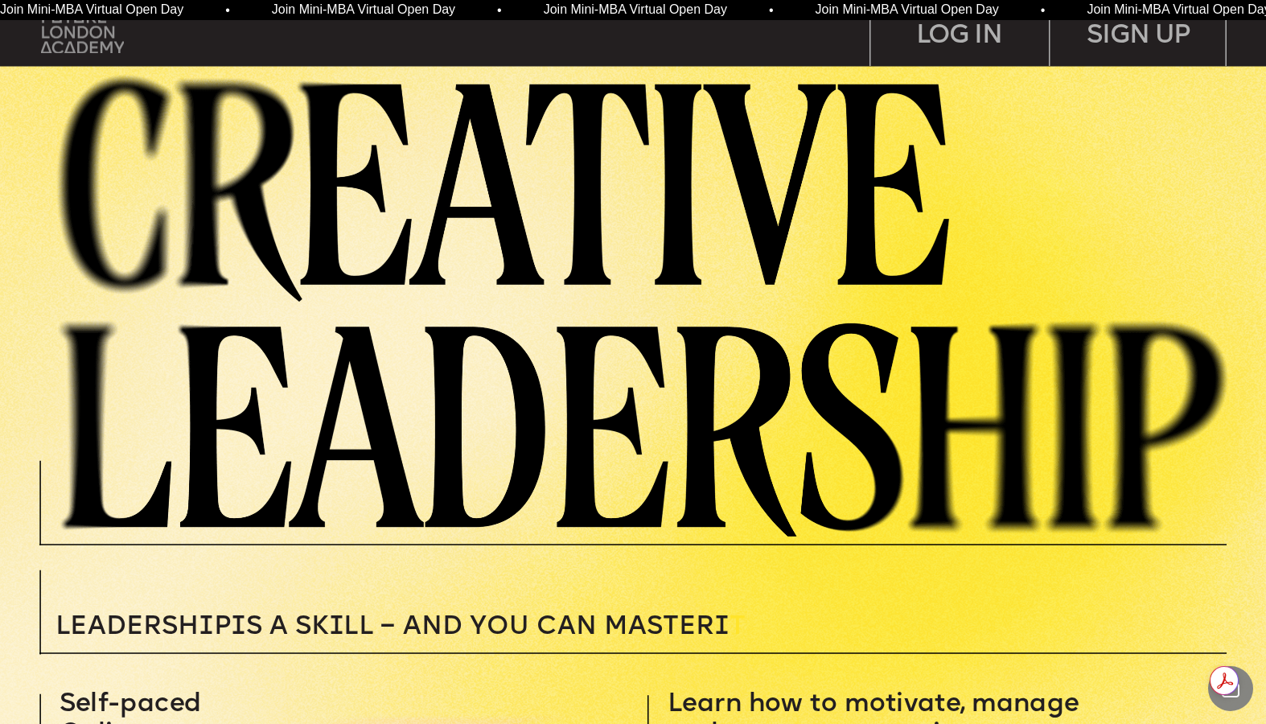 The width and height of the screenshot is (1266, 724). Describe the element at coordinates (1231, 689) in the screenshot. I see `div: Share` at that location.